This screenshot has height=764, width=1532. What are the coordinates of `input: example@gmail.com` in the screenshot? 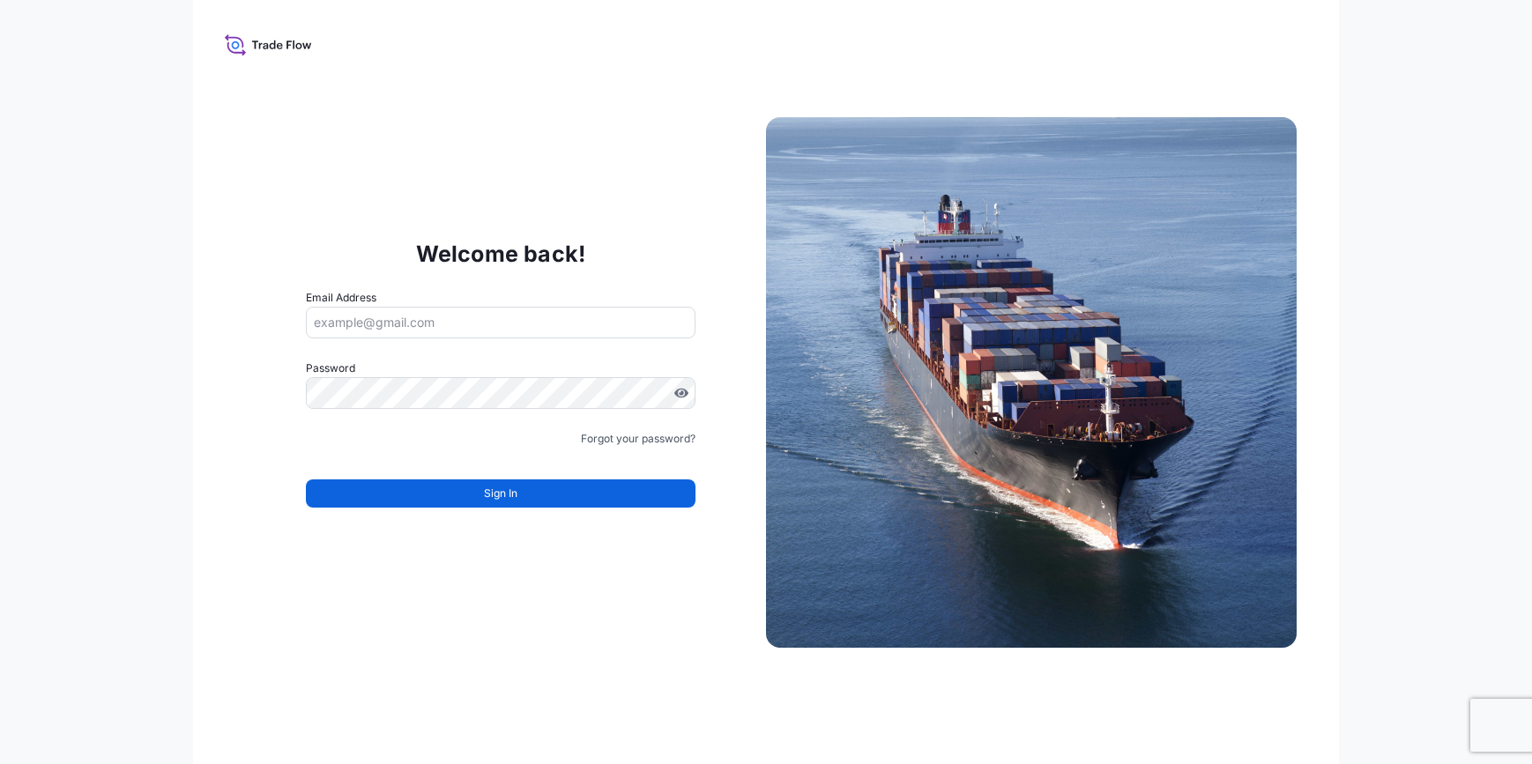 It's located at (501, 323).